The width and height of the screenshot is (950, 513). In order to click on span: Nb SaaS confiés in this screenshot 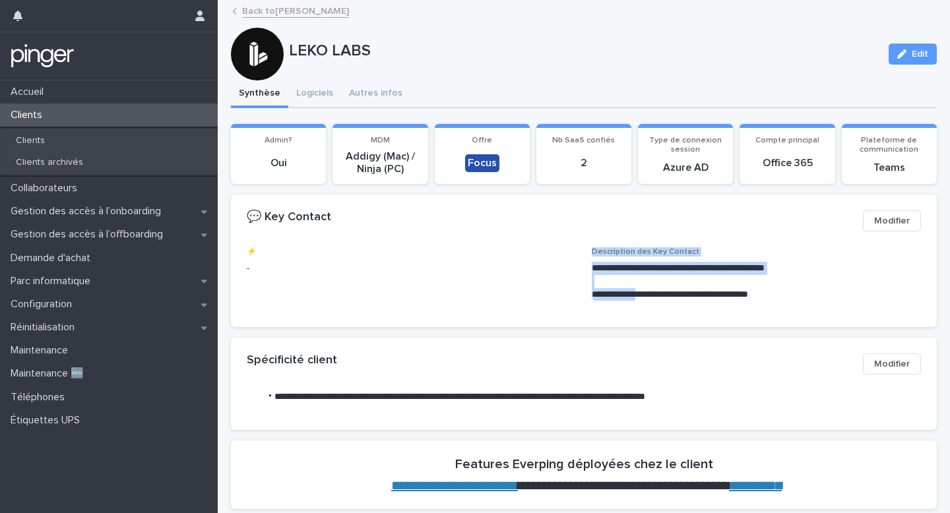, I will do `click(583, 140)`.